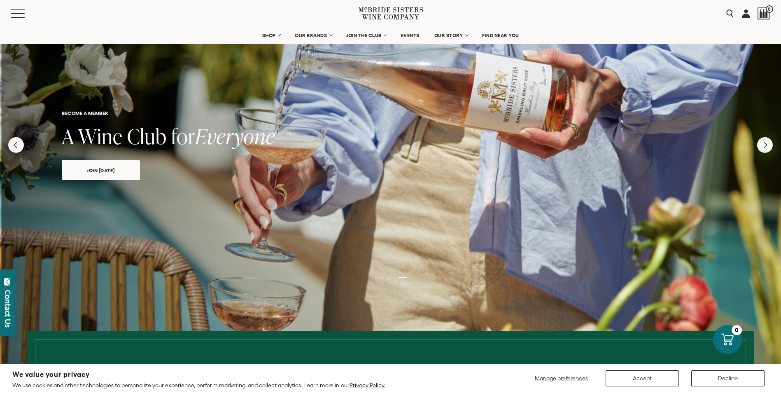 Image resolution: width=781 pixels, height=393 pixels. I want to click on a: OUR STORY, so click(451, 35).